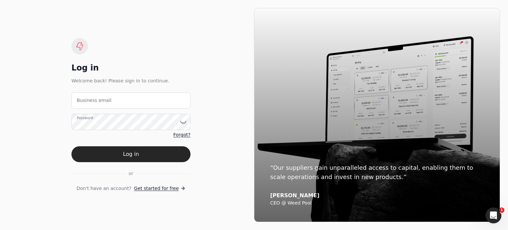 The height and width of the screenshot is (230, 508). Describe the element at coordinates (104, 188) in the screenshot. I see `span: Don't have an account?` at that location.